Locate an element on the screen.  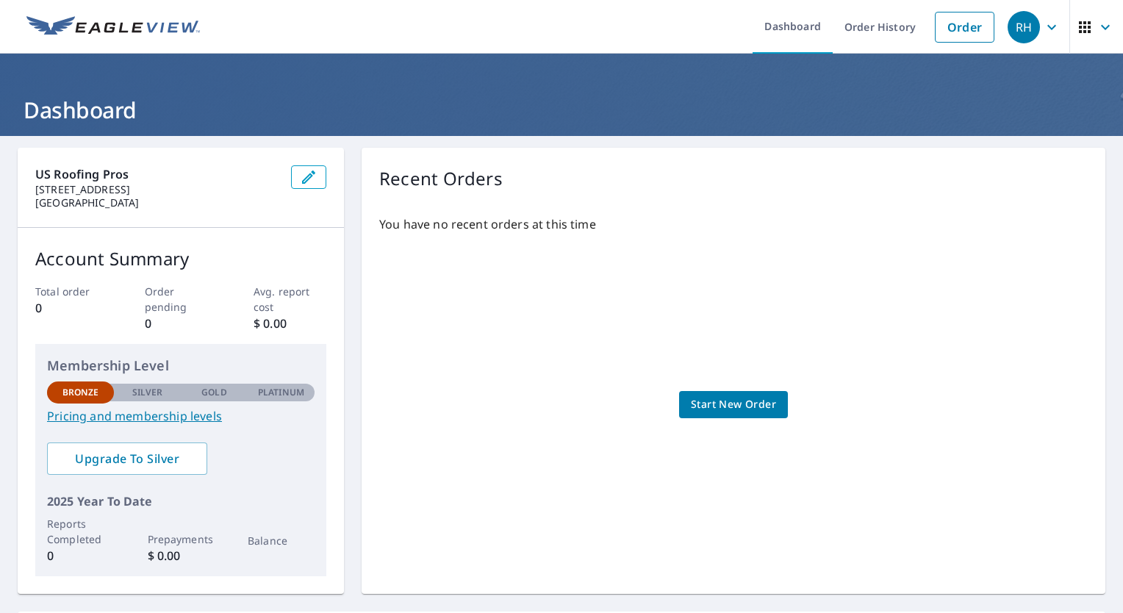
p: Recent Orders is located at coordinates (441, 179).